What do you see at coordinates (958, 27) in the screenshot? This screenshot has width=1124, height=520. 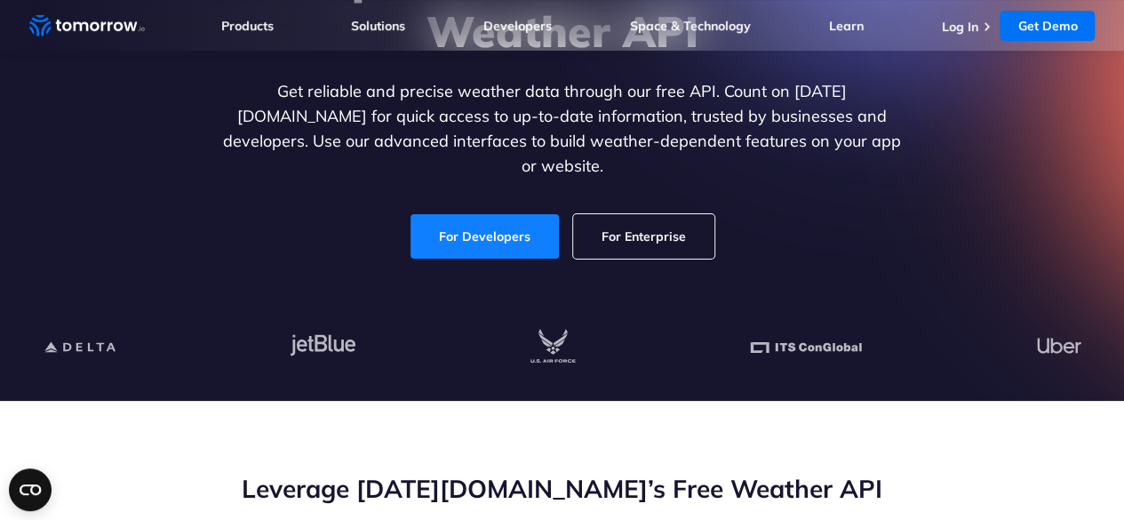 I see `a: Log In` at bounding box center [958, 27].